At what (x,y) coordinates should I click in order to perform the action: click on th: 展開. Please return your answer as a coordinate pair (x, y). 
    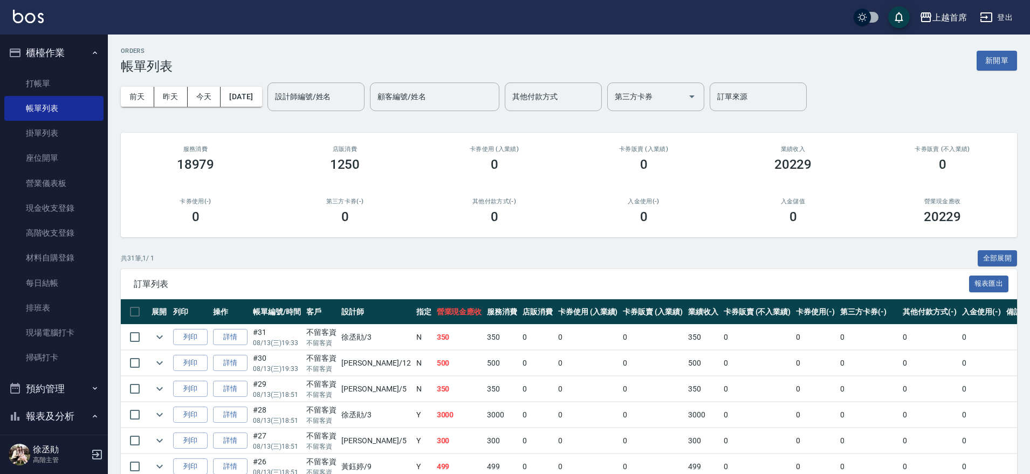
    Looking at the image, I should click on (160, 312).